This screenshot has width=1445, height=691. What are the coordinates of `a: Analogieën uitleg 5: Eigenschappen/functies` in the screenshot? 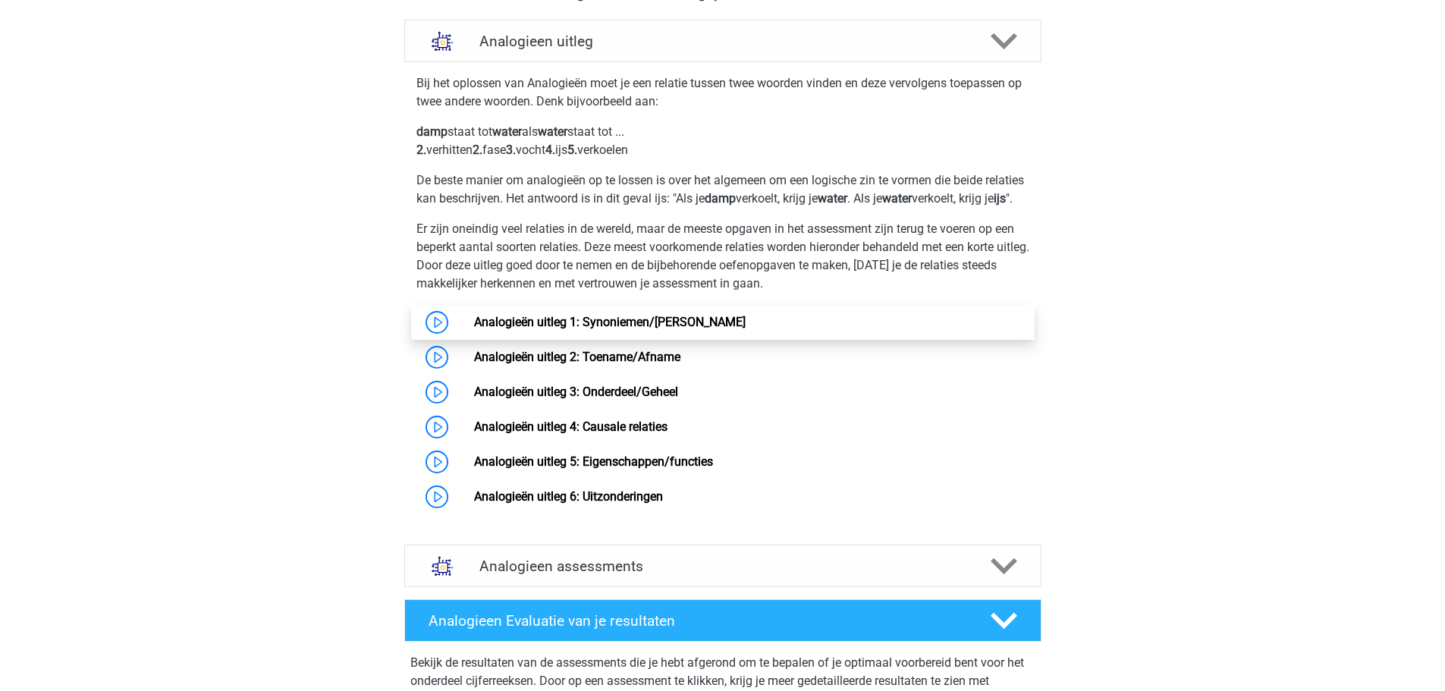 It's located at (593, 461).